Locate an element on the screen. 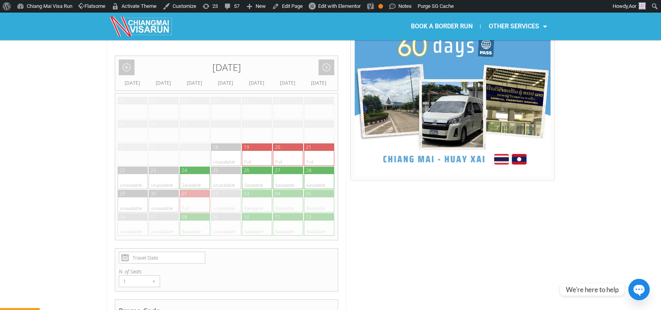 Image resolution: width=661 pixels, height=310 pixels. div: 27 is located at coordinates (278, 170).